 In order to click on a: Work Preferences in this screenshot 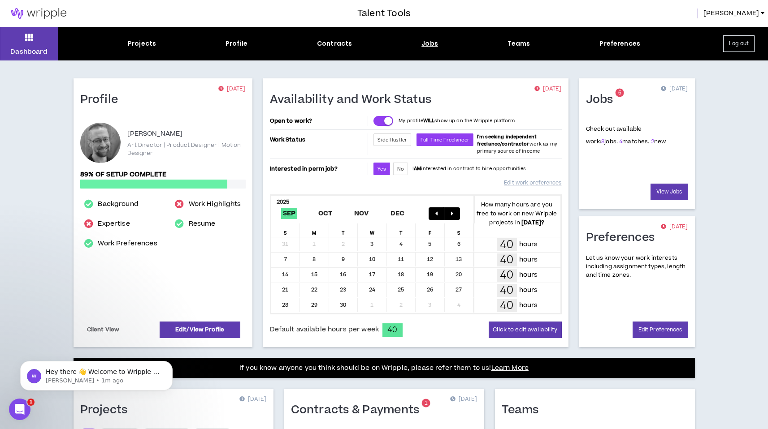, I will do `click(127, 244)`.